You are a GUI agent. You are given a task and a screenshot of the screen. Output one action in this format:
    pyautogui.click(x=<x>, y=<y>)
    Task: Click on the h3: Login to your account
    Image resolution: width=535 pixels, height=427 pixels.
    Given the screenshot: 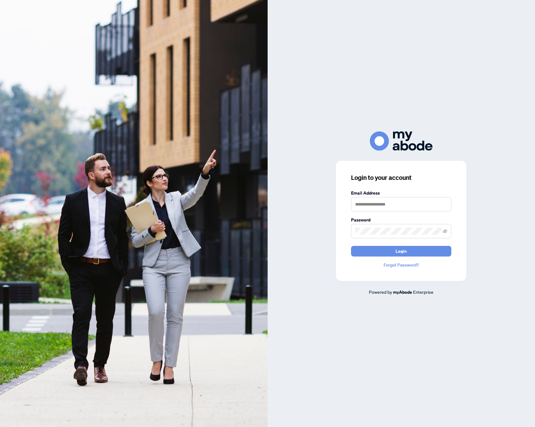 What is the action you would take?
    pyautogui.click(x=401, y=178)
    